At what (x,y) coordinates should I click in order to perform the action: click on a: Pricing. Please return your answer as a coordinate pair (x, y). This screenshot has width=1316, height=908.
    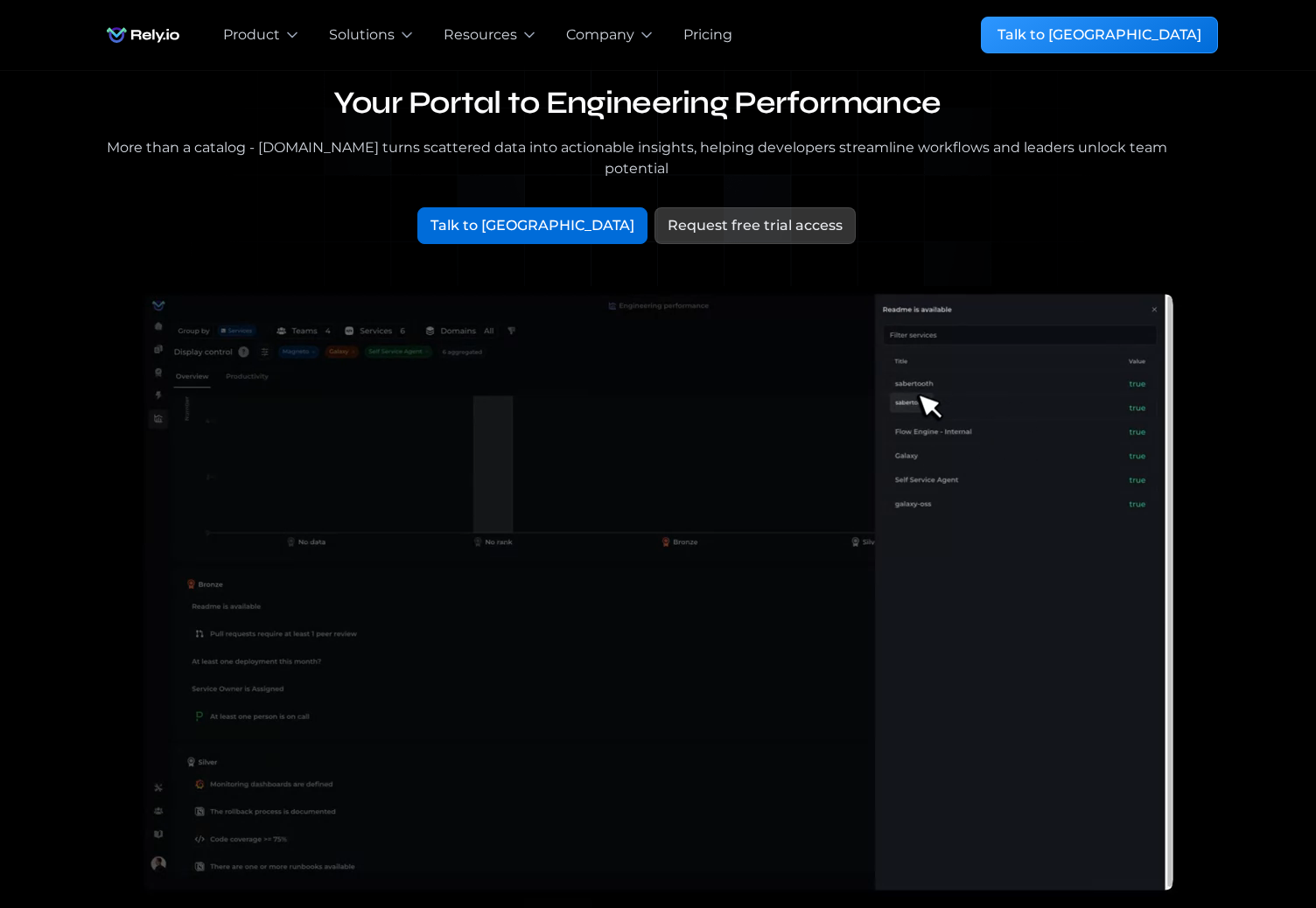
    Looking at the image, I should click on (707, 35).